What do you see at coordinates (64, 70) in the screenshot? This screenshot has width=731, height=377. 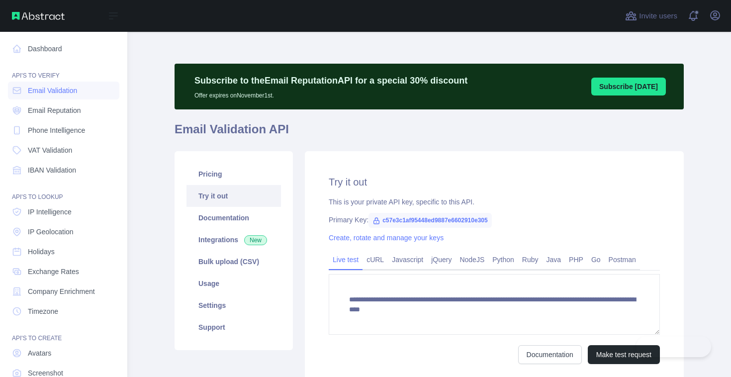 I see `div: API'S TO VERIFY` at bounding box center [64, 70].